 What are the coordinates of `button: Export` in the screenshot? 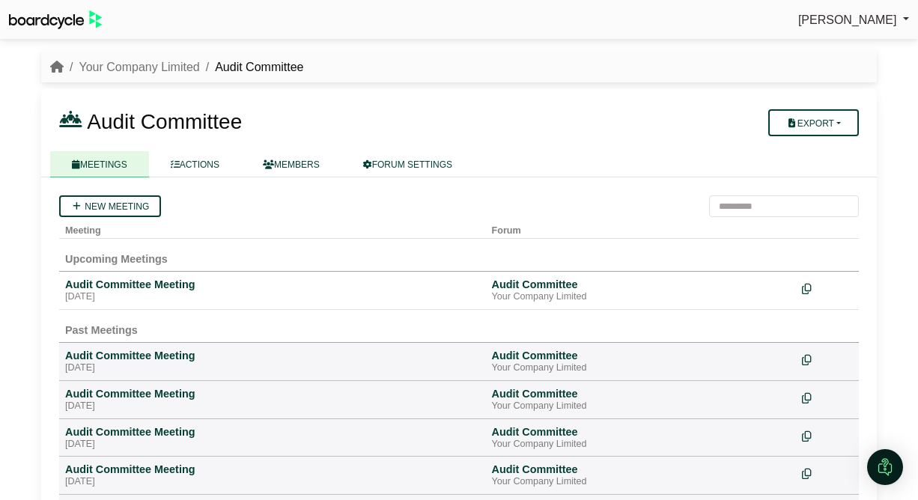 It's located at (813, 123).